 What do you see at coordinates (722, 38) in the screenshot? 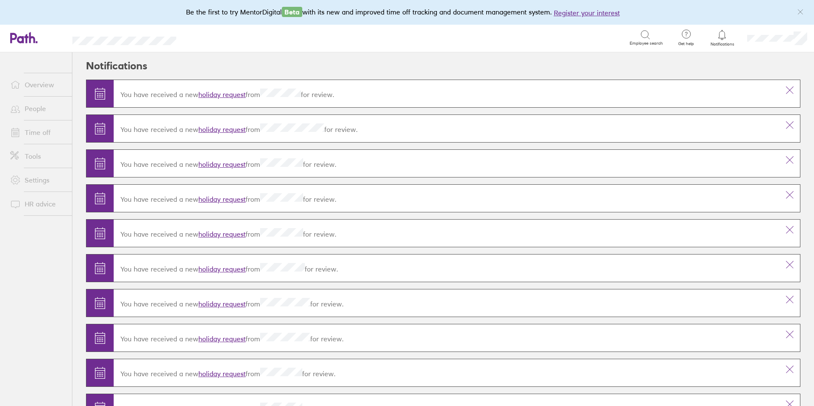
I see `a: Notifications` at bounding box center [722, 38].